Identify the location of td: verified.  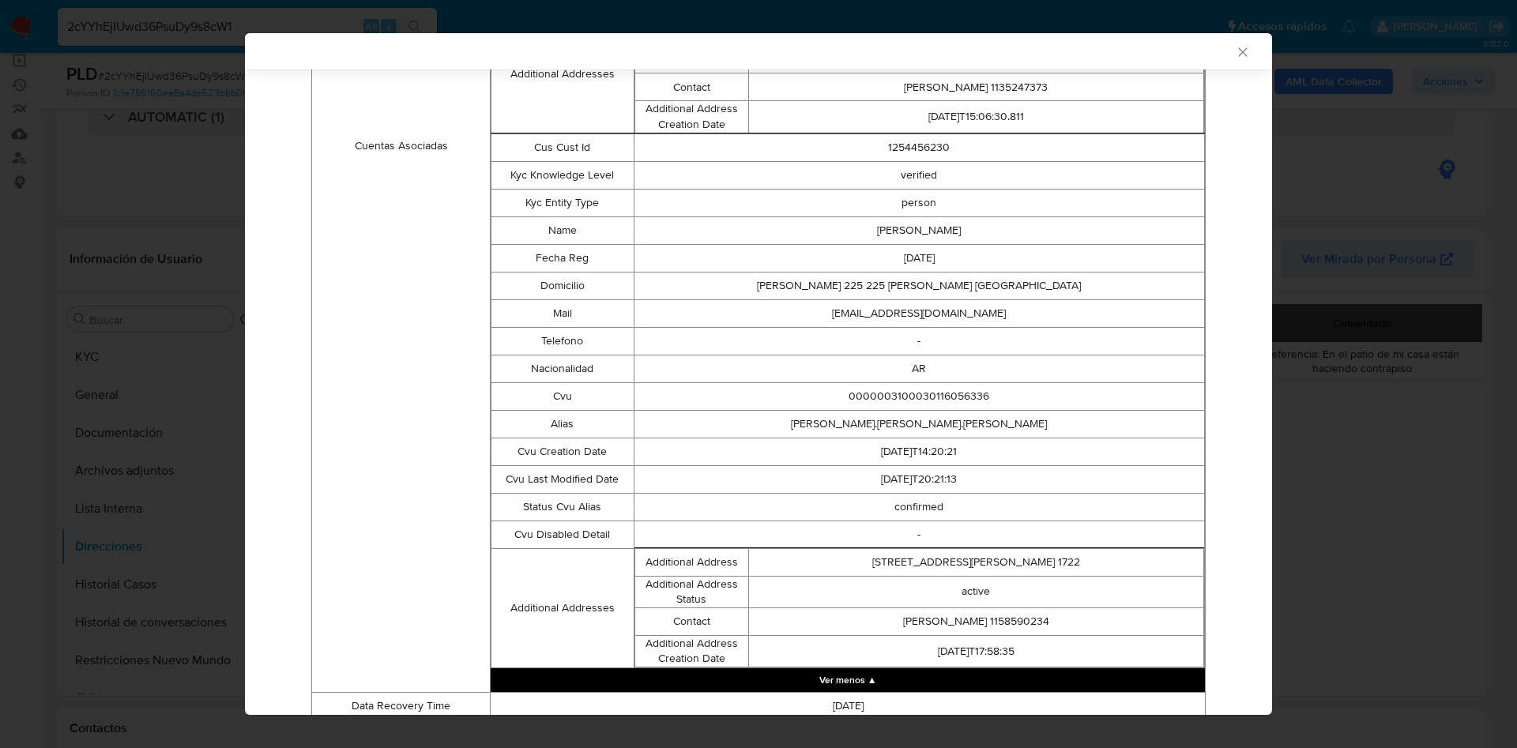
(919, 175).